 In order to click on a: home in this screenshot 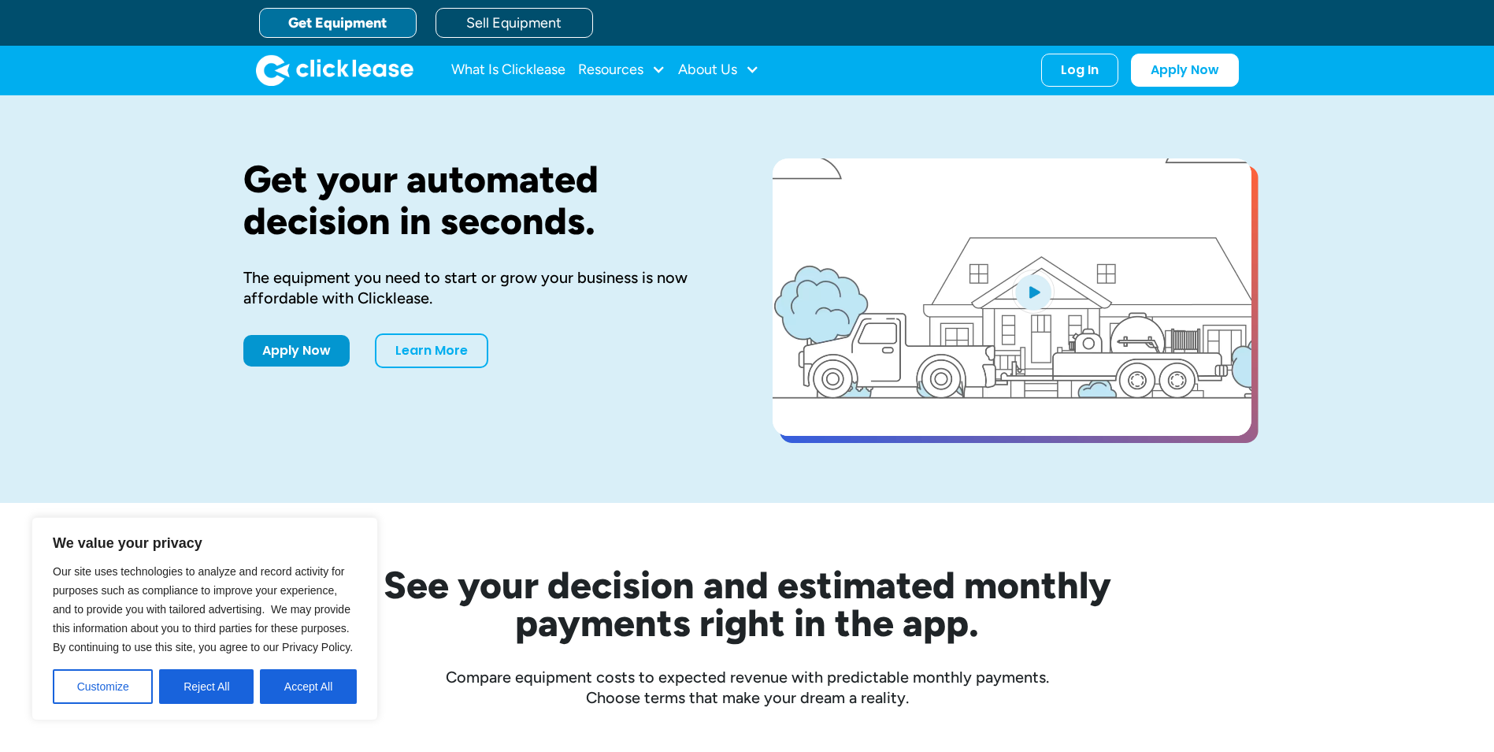, I will do `click(335, 70)`.